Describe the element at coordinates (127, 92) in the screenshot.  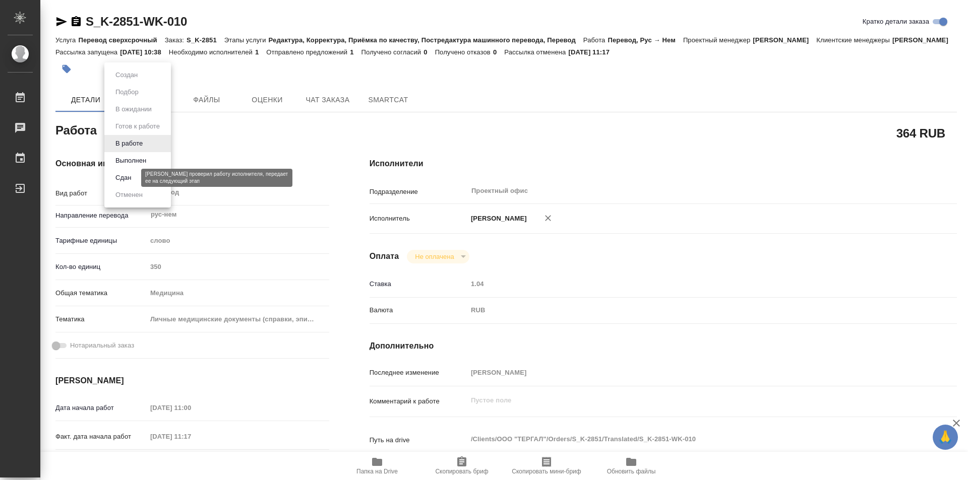
I see `button: Подбор` at that location.